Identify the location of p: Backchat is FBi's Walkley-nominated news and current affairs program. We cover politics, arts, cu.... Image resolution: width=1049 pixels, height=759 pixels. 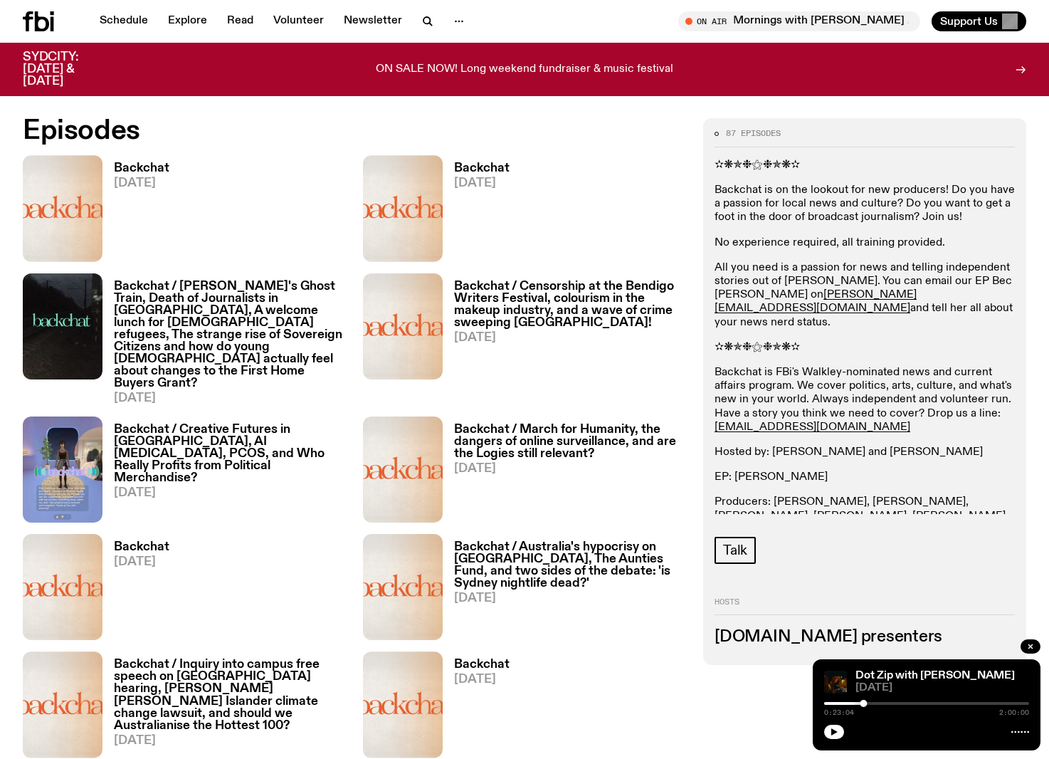
(865, 400).